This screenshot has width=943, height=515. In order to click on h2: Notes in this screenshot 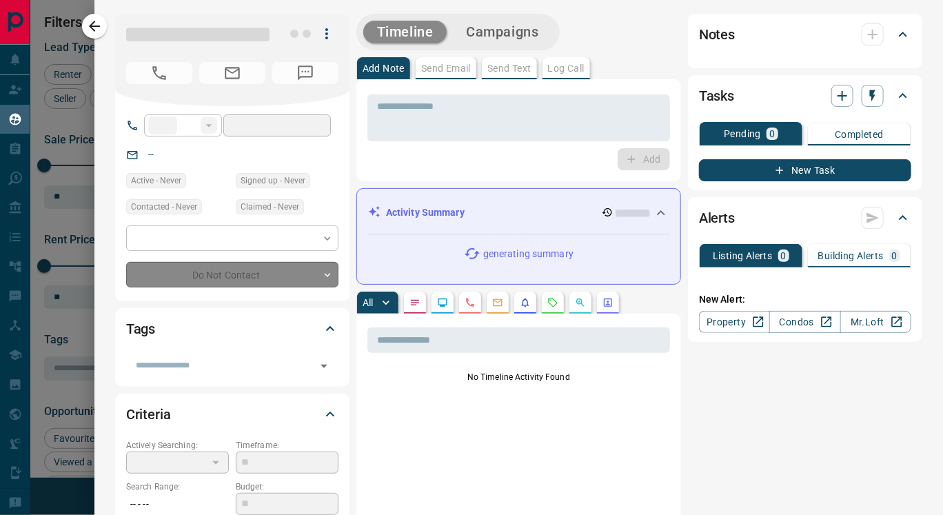, I will do `click(717, 34)`.